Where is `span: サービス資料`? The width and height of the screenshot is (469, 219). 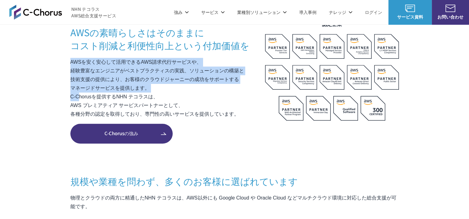 span: サービス資料 is located at coordinates (410, 17).